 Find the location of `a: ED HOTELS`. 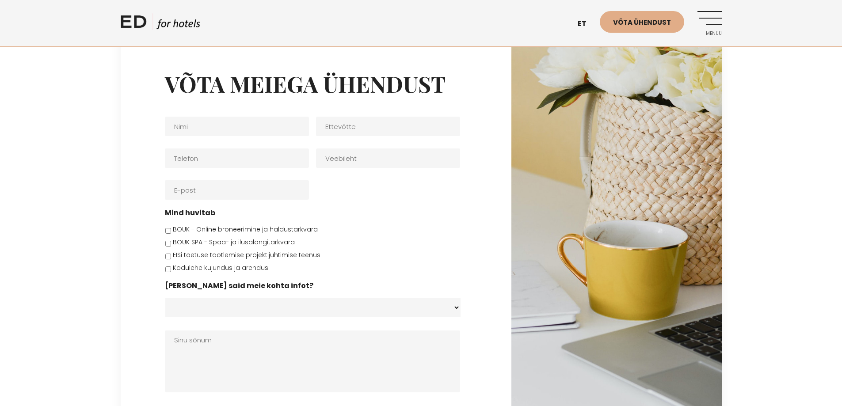

a: ED HOTELS is located at coordinates (160, 24).